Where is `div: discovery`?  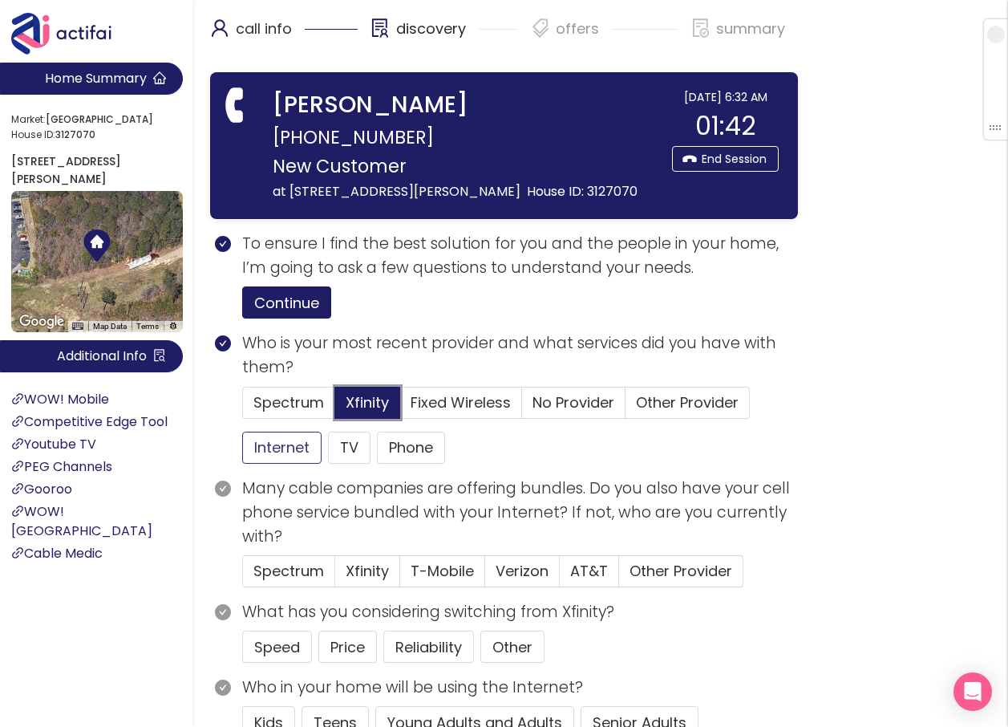
div: discovery is located at coordinates (444, 36).